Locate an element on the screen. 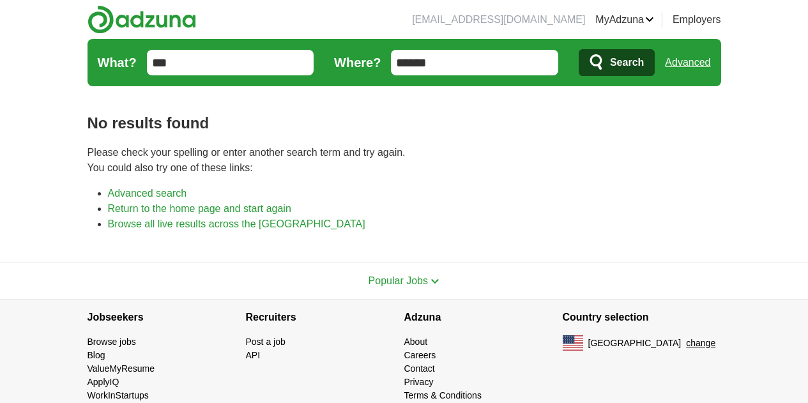 Image resolution: width=808 pixels, height=403 pixels. a: WorkInStartups is located at coordinates (118, 395).